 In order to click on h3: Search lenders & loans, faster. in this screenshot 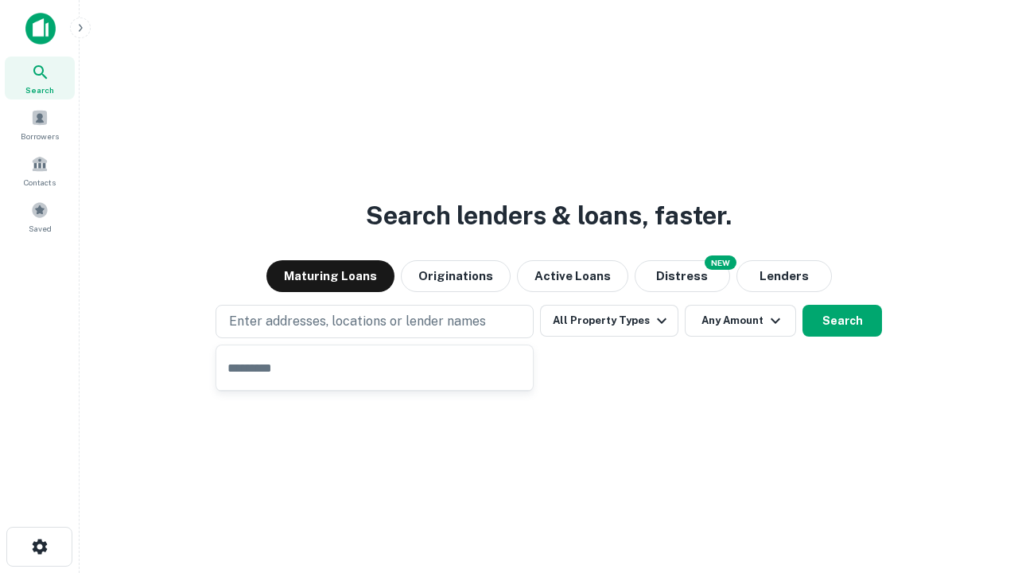, I will do `click(549, 216)`.